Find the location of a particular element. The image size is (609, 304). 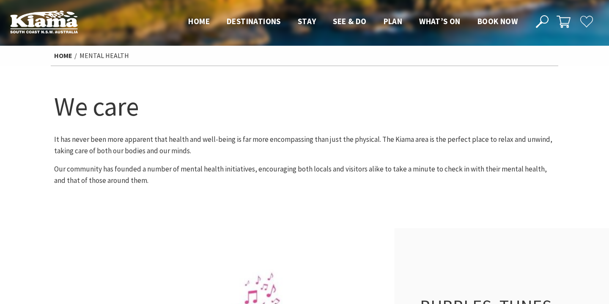

li: Mental Health is located at coordinates (104, 56).